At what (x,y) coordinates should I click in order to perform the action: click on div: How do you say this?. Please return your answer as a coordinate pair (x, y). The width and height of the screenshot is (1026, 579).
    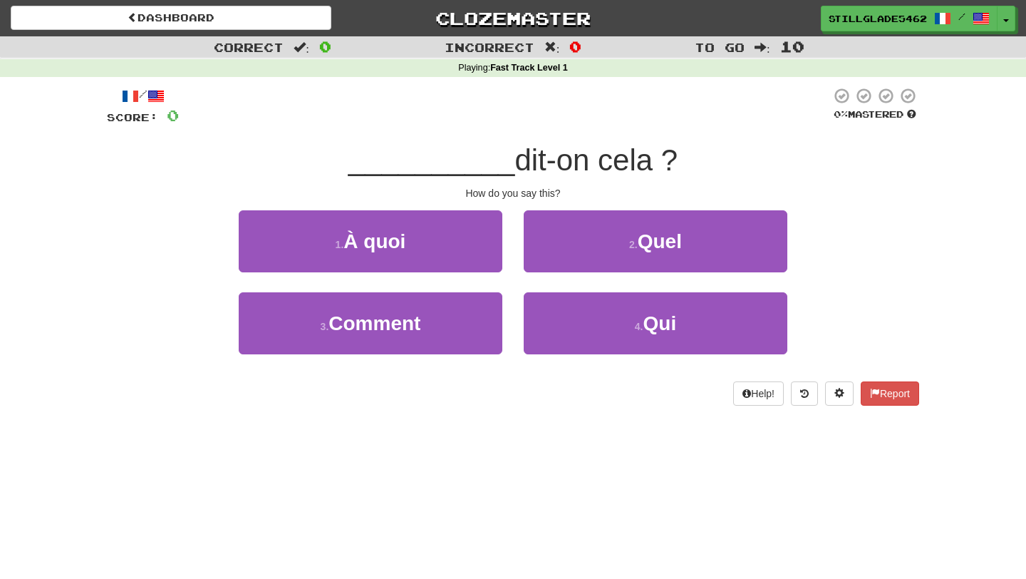
    Looking at the image, I should click on (513, 193).